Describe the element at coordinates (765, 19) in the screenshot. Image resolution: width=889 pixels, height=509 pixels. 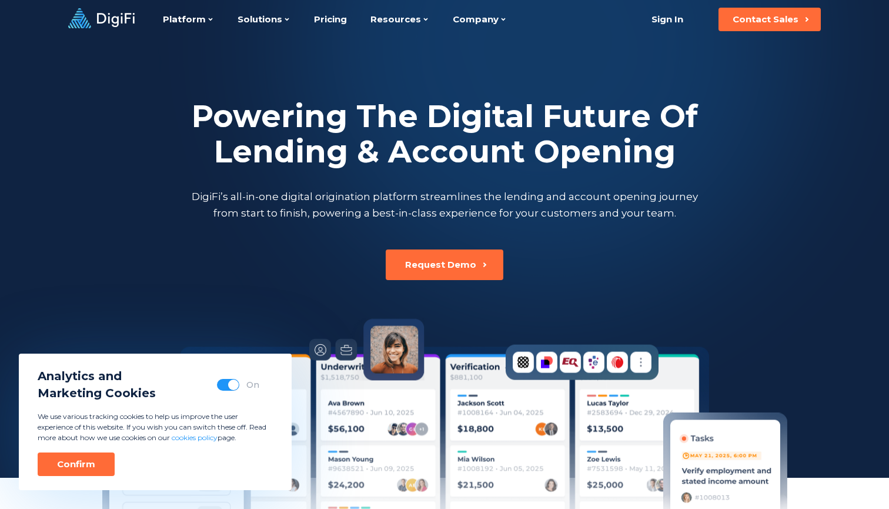
I see `div: Contact Sales` at that location.